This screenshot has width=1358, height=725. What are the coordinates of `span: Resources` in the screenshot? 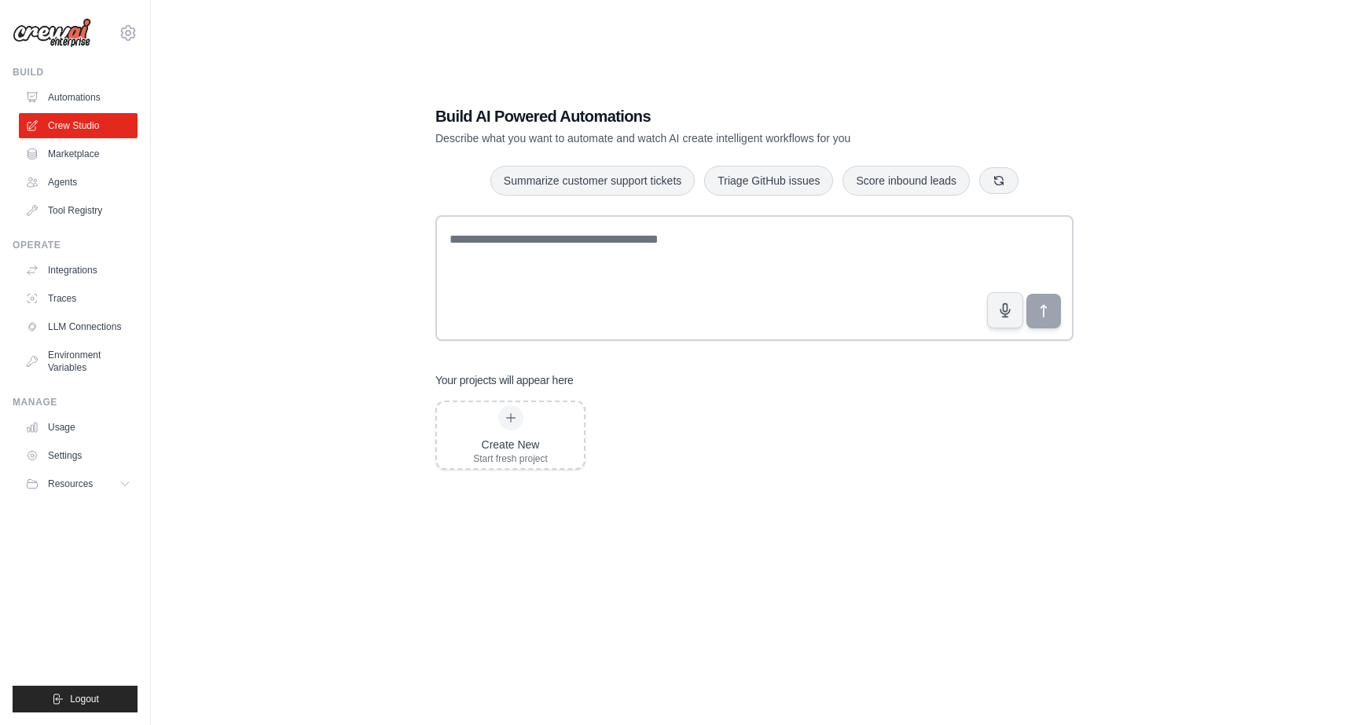 It's located at (70, 484).